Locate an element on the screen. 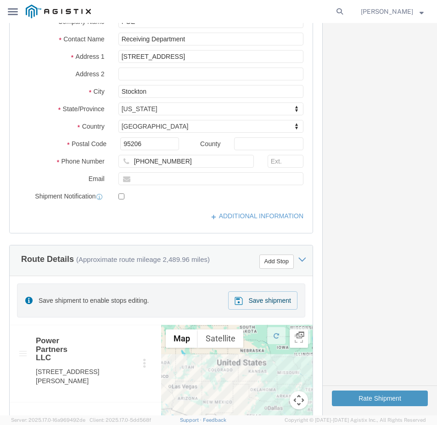  span: Server: 2025.17.0-16a969492de is located at coordinates (48, 420).